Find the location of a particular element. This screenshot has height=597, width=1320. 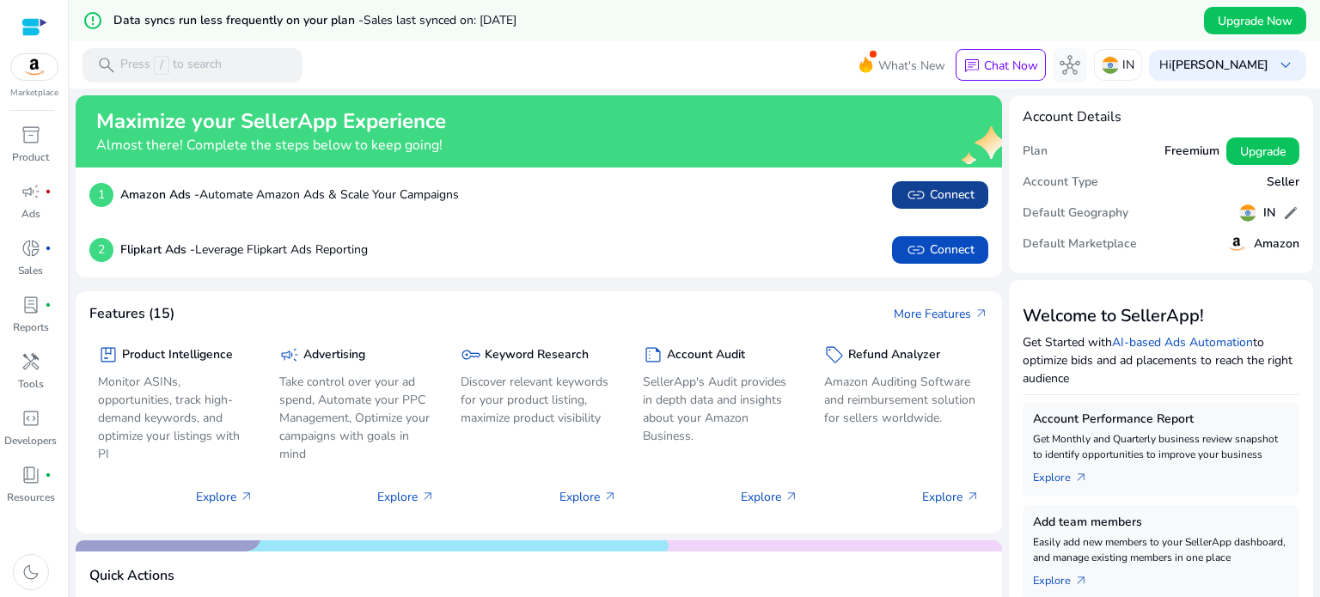

span: edit is located at coordinates (1291, 213).